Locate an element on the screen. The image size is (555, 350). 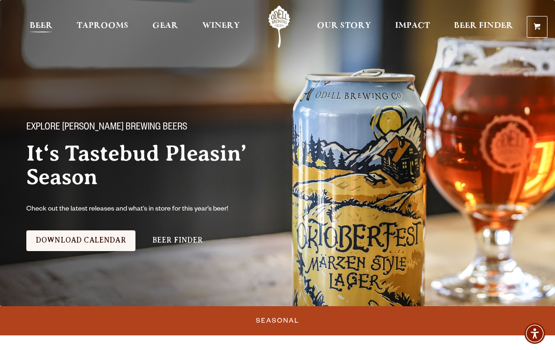
span: Beer is located at coordinates (41, 26).